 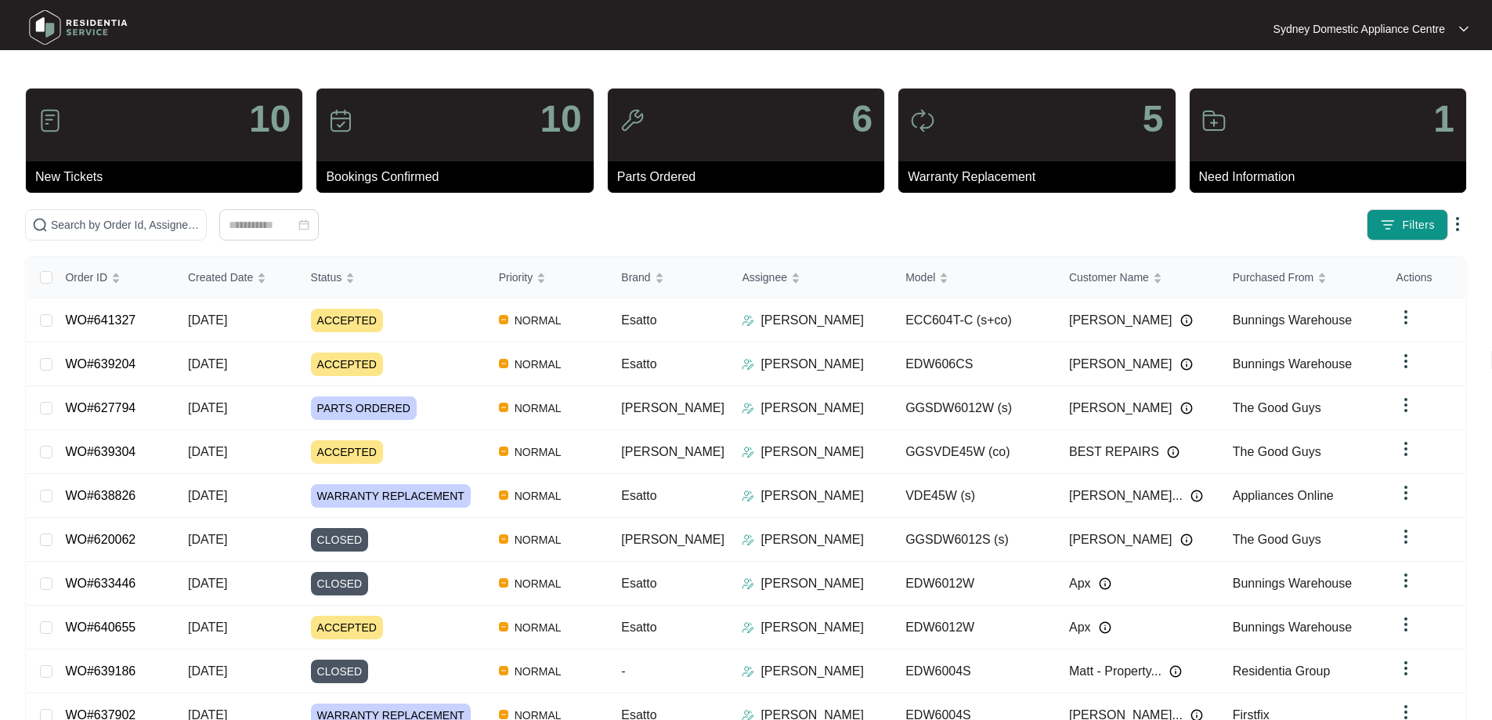 What do you see at coordinates (560, 119) in the screenshot?
I see `p: 10` at bounding box center [560, 119].